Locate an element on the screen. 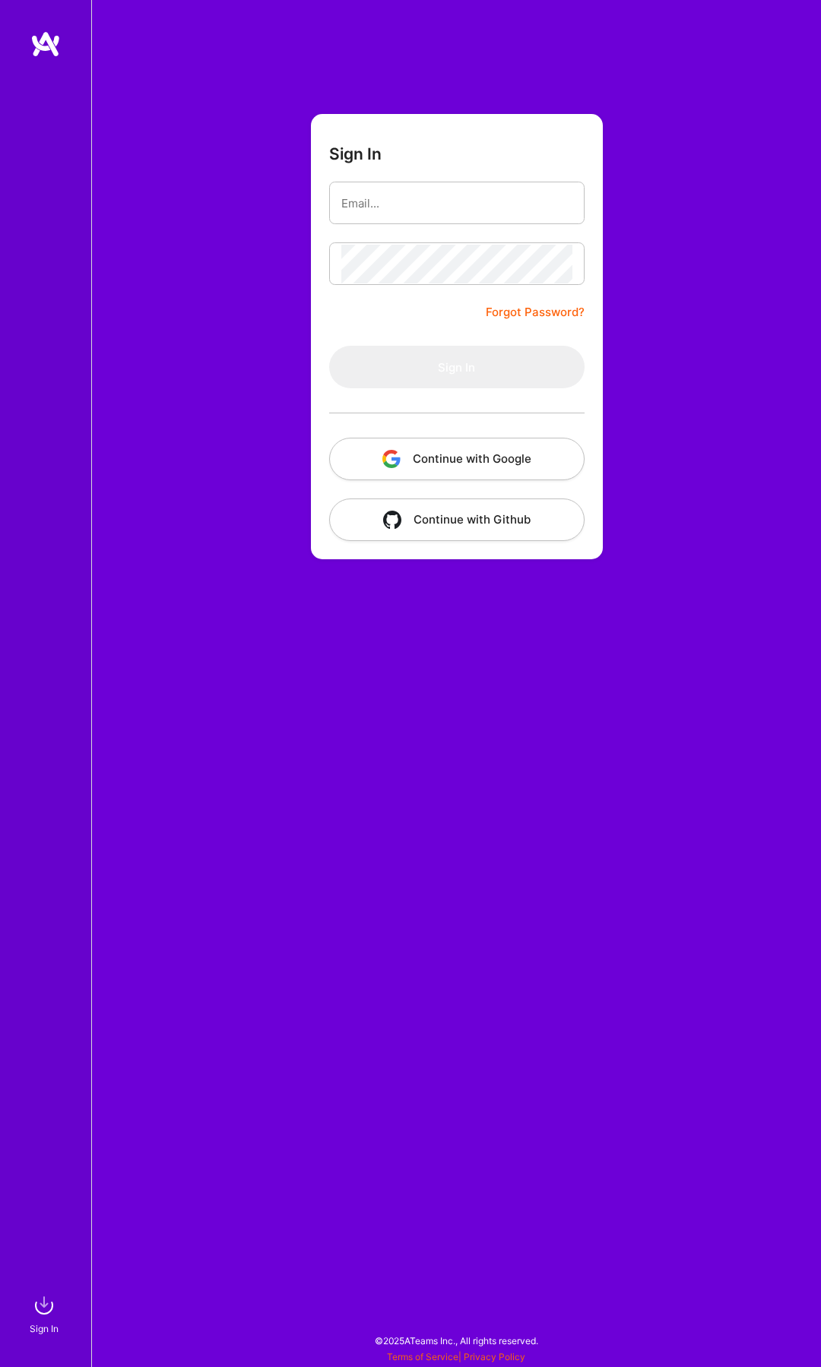 Image resolution: width=821 pixels, height=1367 pixels. button: Continue with Github is located at coordinates (457, 520).